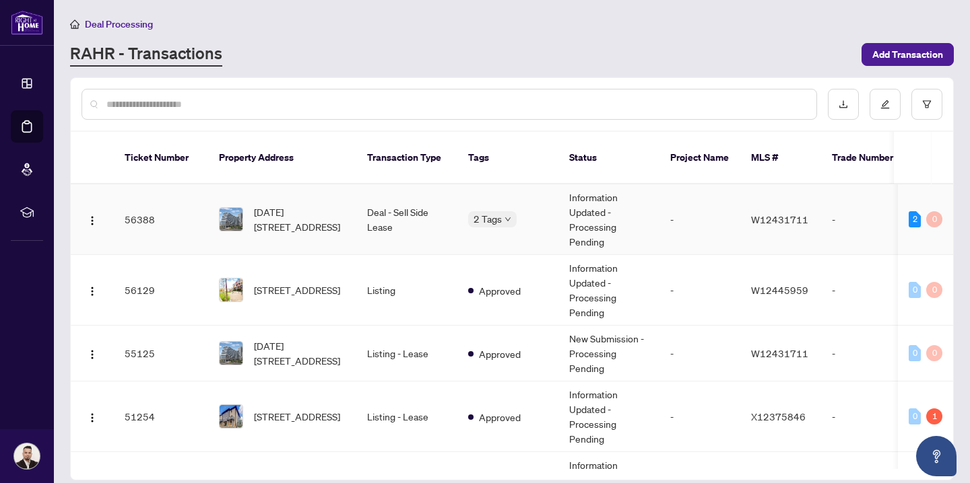 This screenshot has width=970, height=483. What do you see at coordinates (914, 220) in the screenshot?
I see `div: 2` at bounding box center [914, 220].